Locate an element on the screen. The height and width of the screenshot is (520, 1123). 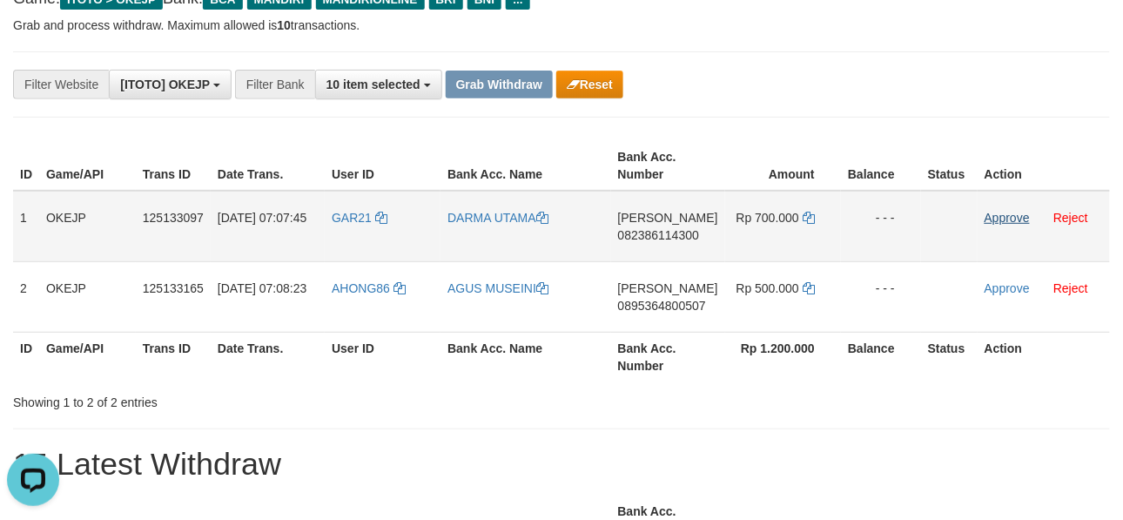
a: Copy 700000 to clipboard is located at coordinates (808, 218).